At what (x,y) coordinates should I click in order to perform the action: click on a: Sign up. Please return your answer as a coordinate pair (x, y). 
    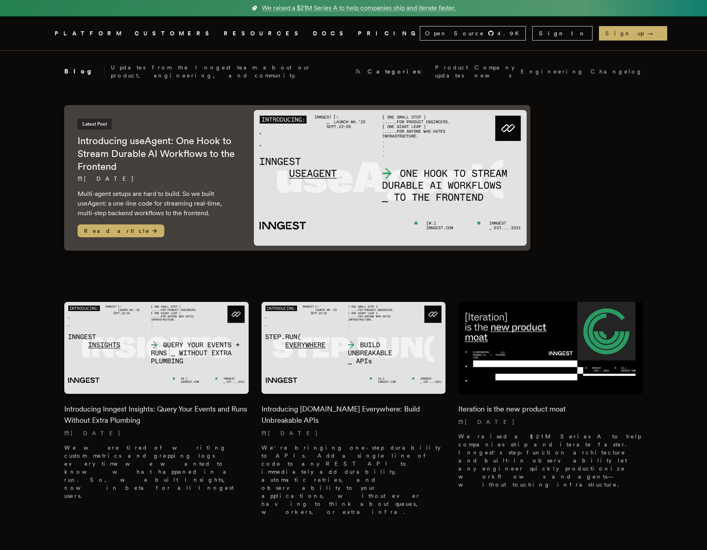
    Looking at the image, I should click on (633, 33).